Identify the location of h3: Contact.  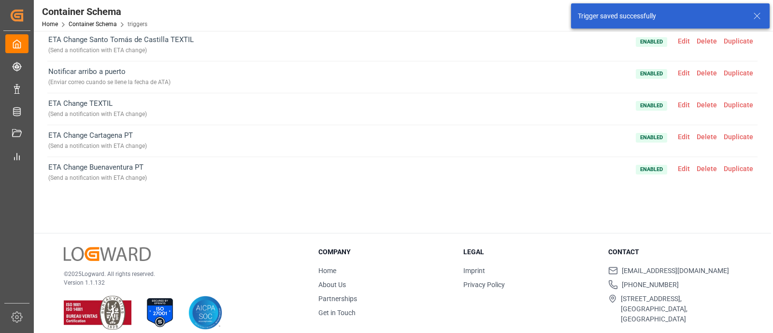
(675, 252).